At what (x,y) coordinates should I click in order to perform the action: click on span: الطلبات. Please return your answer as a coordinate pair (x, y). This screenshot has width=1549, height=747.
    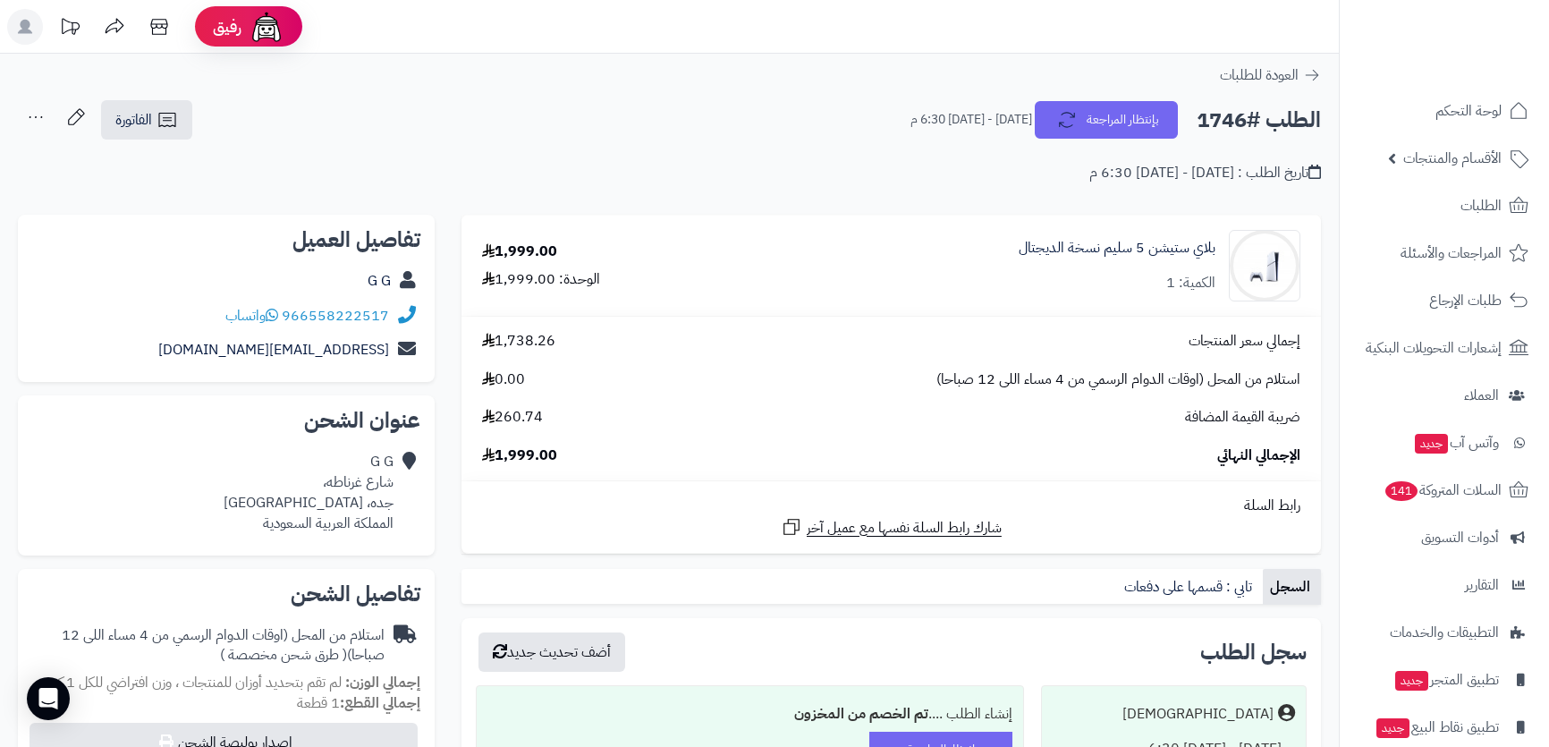
    Looking at the image, I should click on (1481, 206).